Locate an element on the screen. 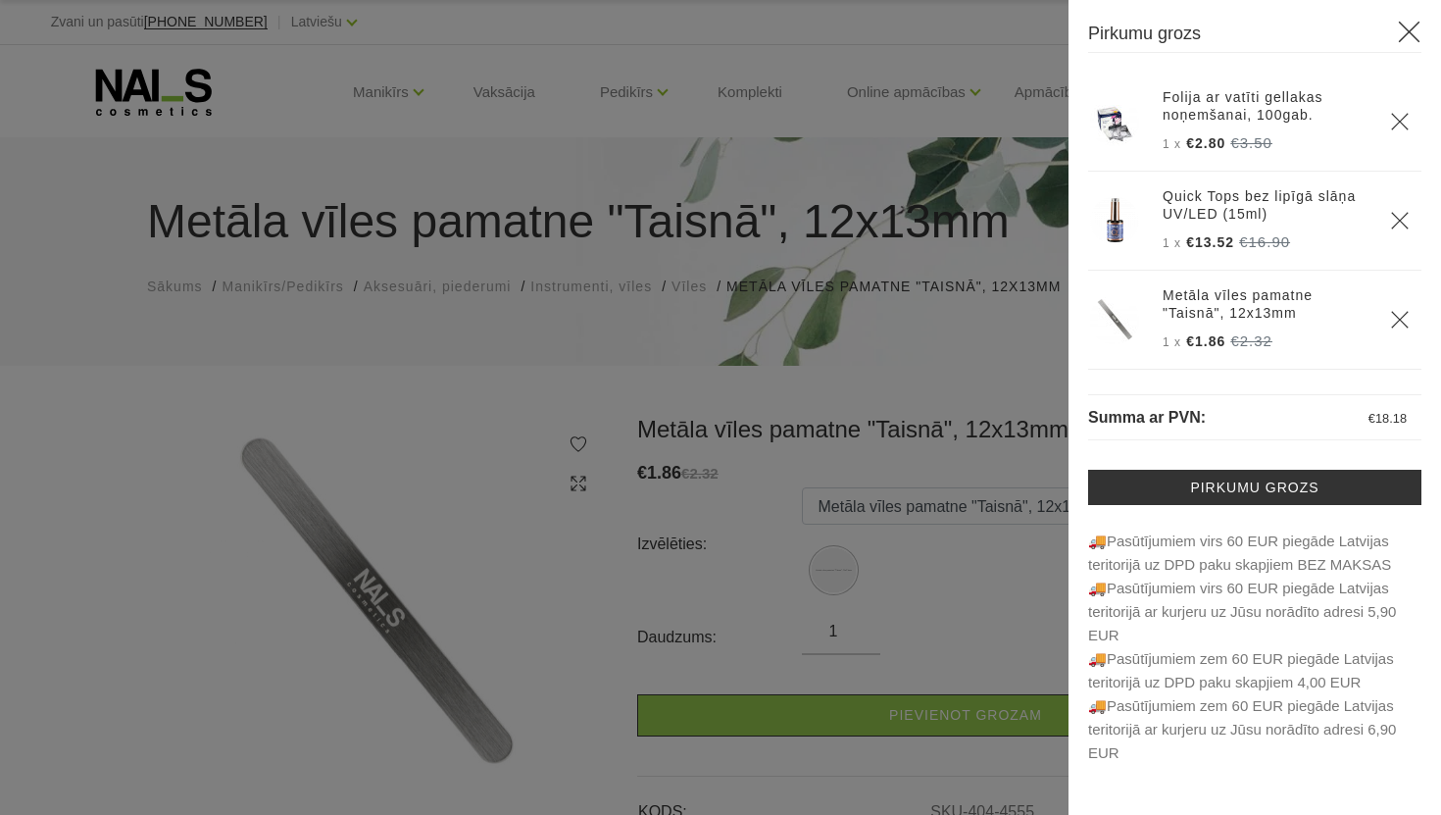 The height and width of the screenshot is (815, 1441). s: €16.90 is located at coordinates (1265, 241).